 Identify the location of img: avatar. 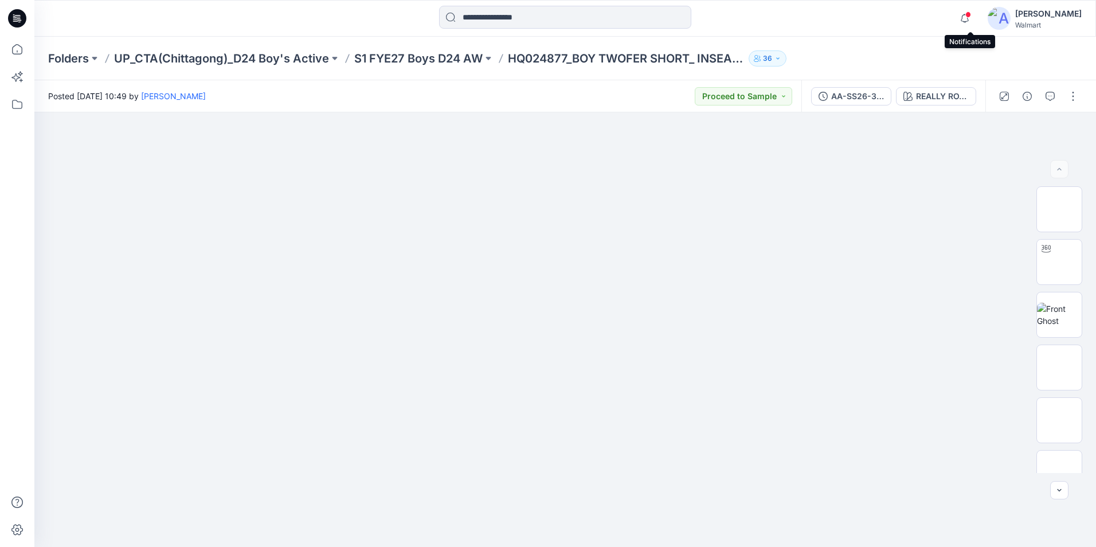
(999, 18).